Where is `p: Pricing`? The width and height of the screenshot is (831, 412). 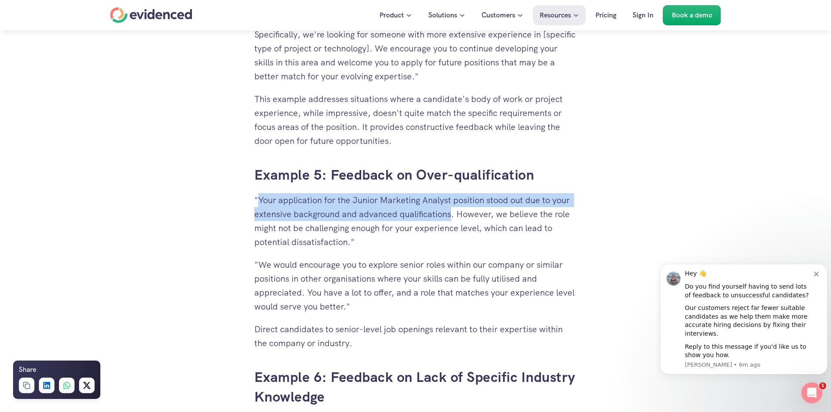
p: Pricing is located at coordinates (606, 15).